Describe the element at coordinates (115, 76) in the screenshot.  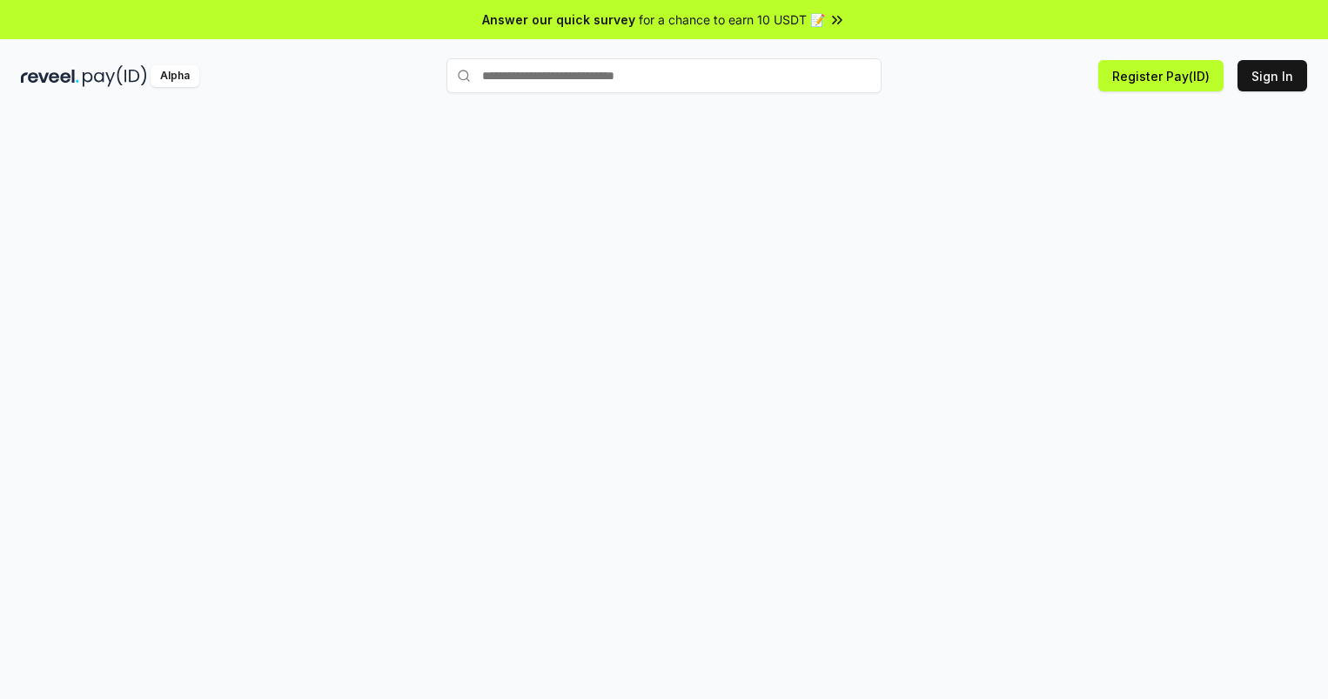
I see `img: pay_id` at that location.